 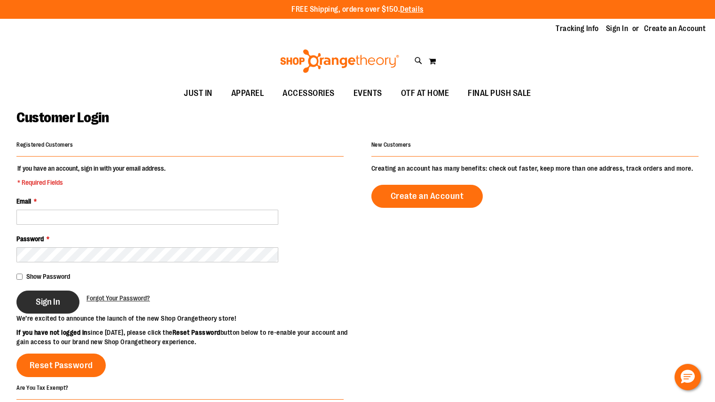 I want to click on span: Show Password, so click(x=48, y=276).